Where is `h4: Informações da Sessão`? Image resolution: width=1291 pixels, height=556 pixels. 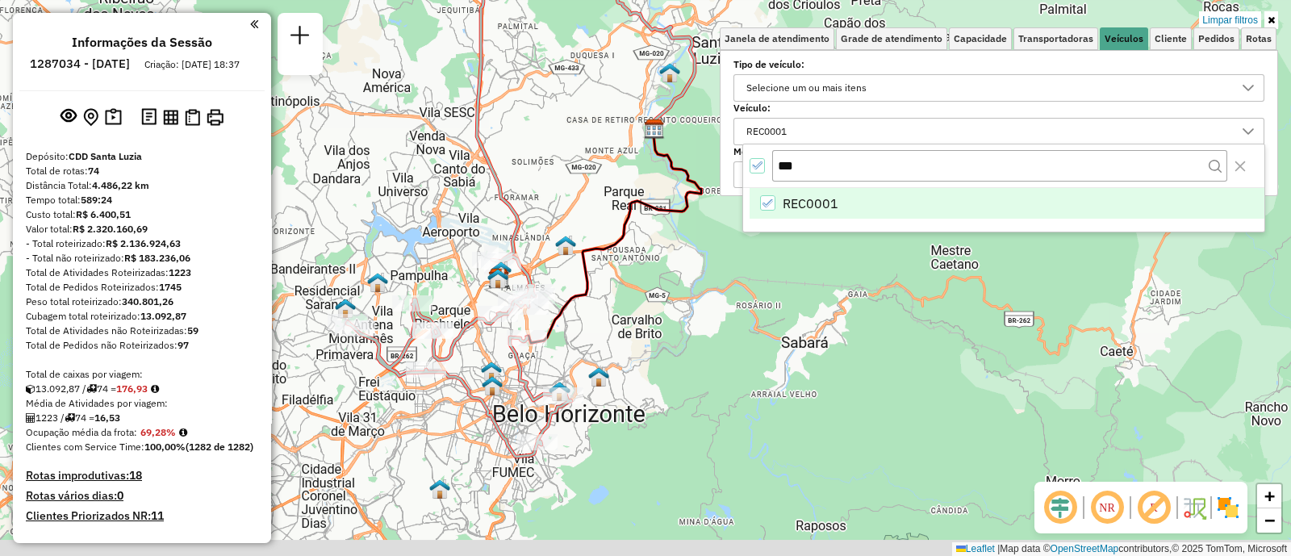 h4: Informações da Sessão is located at coordinates (142, 42).